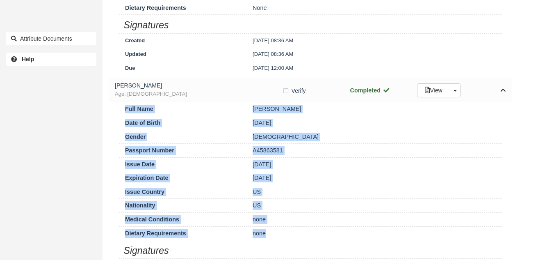  Describe the element at coordinates (374, 8) in the screenshot. I see `div: None` at that location.